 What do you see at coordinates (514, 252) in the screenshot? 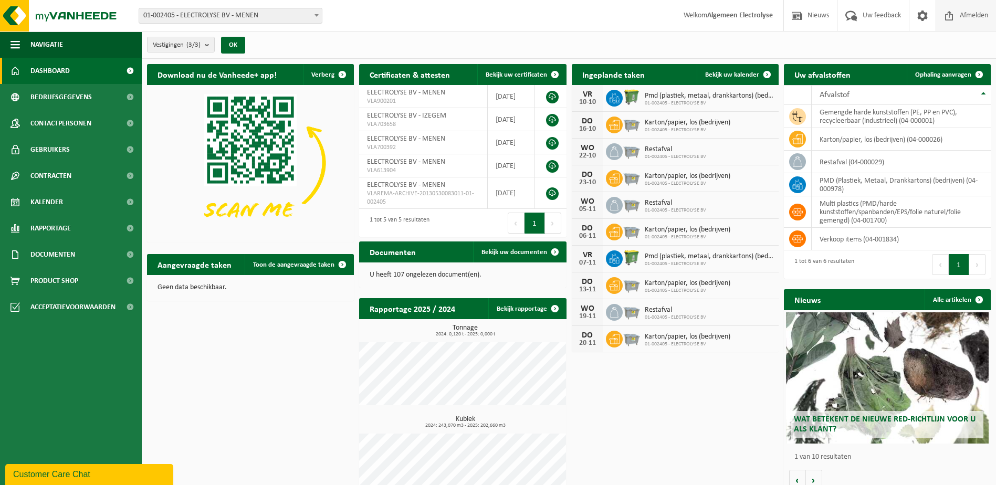
I see `span: Bekijk uw documenten` at bounding box center [514, 252].